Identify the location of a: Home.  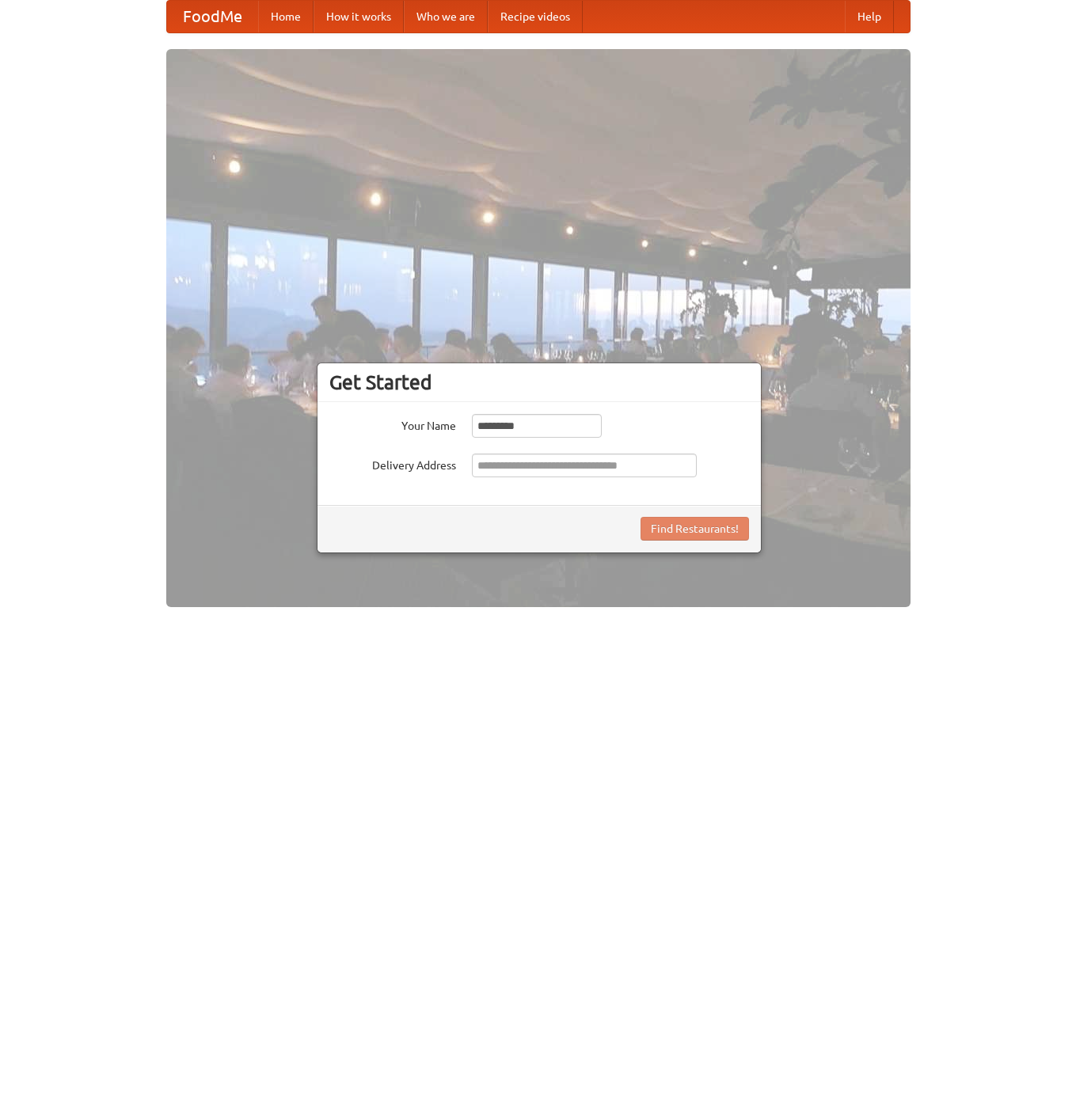
(285, 17).